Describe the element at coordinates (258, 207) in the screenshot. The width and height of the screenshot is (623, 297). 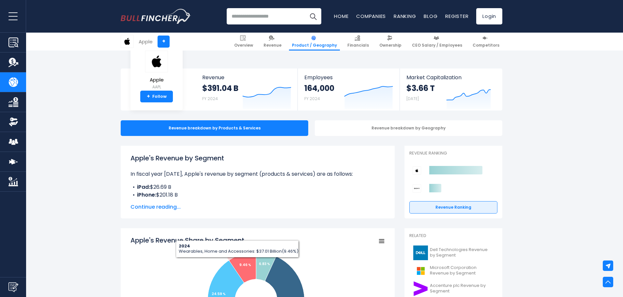
I see `span: Continue reading...` at that location.